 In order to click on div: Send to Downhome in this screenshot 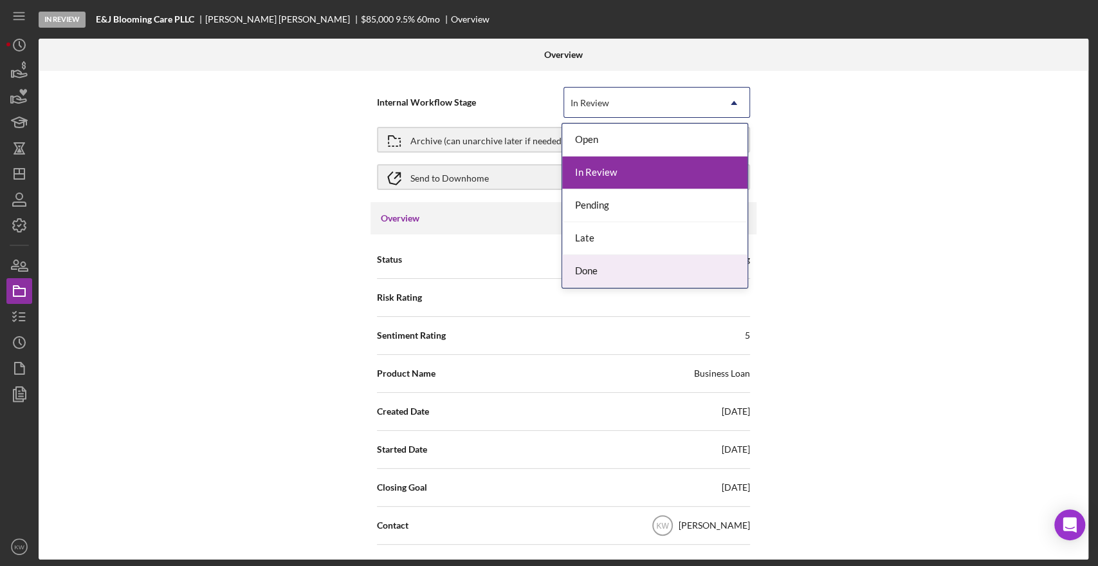, I will do `click(450, 177)`.